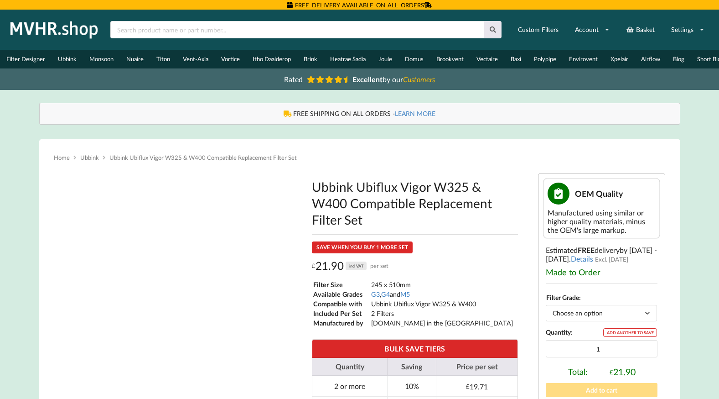  I want to click on a: G4, so click(385, 294).